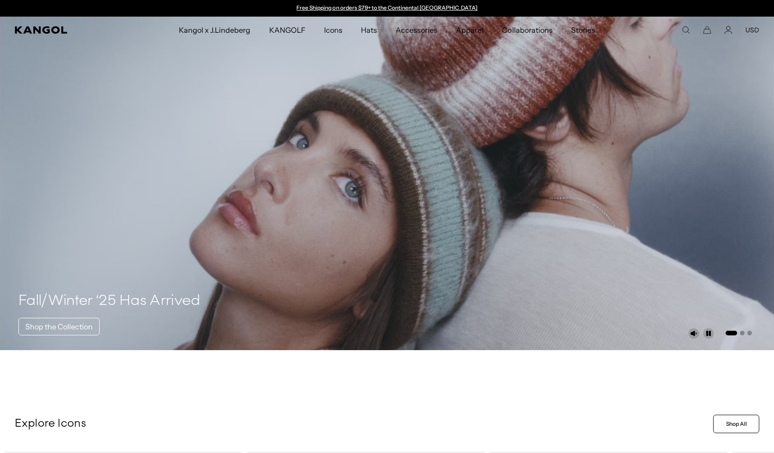  I want to click on a: Shop the Collection, so click(59, 327).